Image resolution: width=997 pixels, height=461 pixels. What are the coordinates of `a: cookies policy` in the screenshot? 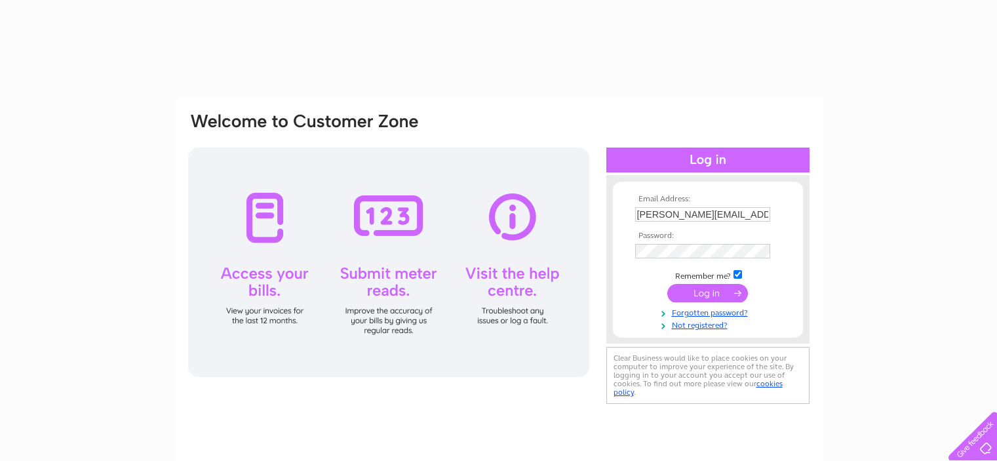 It's located at (698, 387).